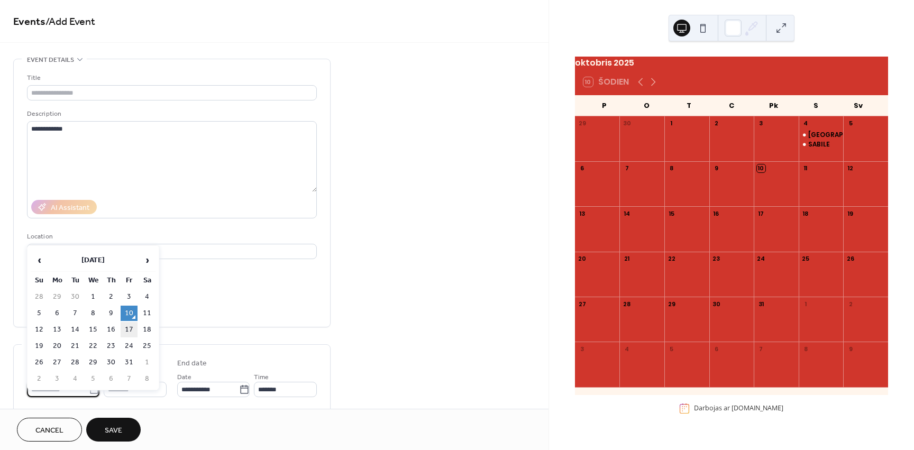 This screenshot has width=914, height=450. I want to click on div: 19, so click(850, 213).